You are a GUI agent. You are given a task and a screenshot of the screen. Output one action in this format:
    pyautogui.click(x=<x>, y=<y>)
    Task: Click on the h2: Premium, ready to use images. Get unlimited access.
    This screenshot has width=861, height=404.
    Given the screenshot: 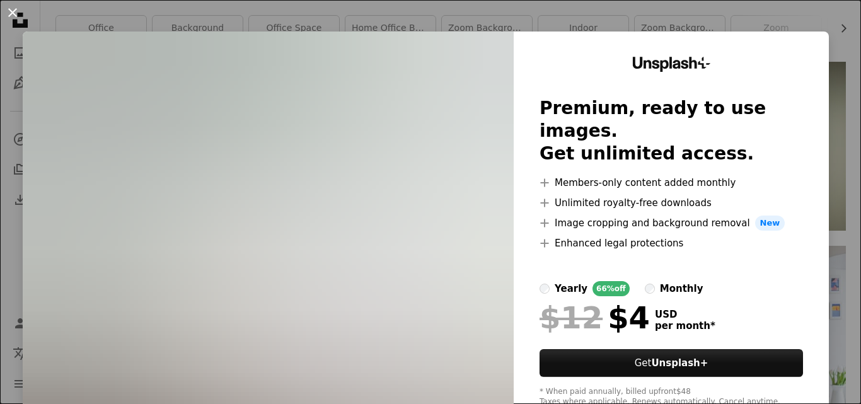 What is the action you would take?
    pyautogui.click(x=671, y=131)
    